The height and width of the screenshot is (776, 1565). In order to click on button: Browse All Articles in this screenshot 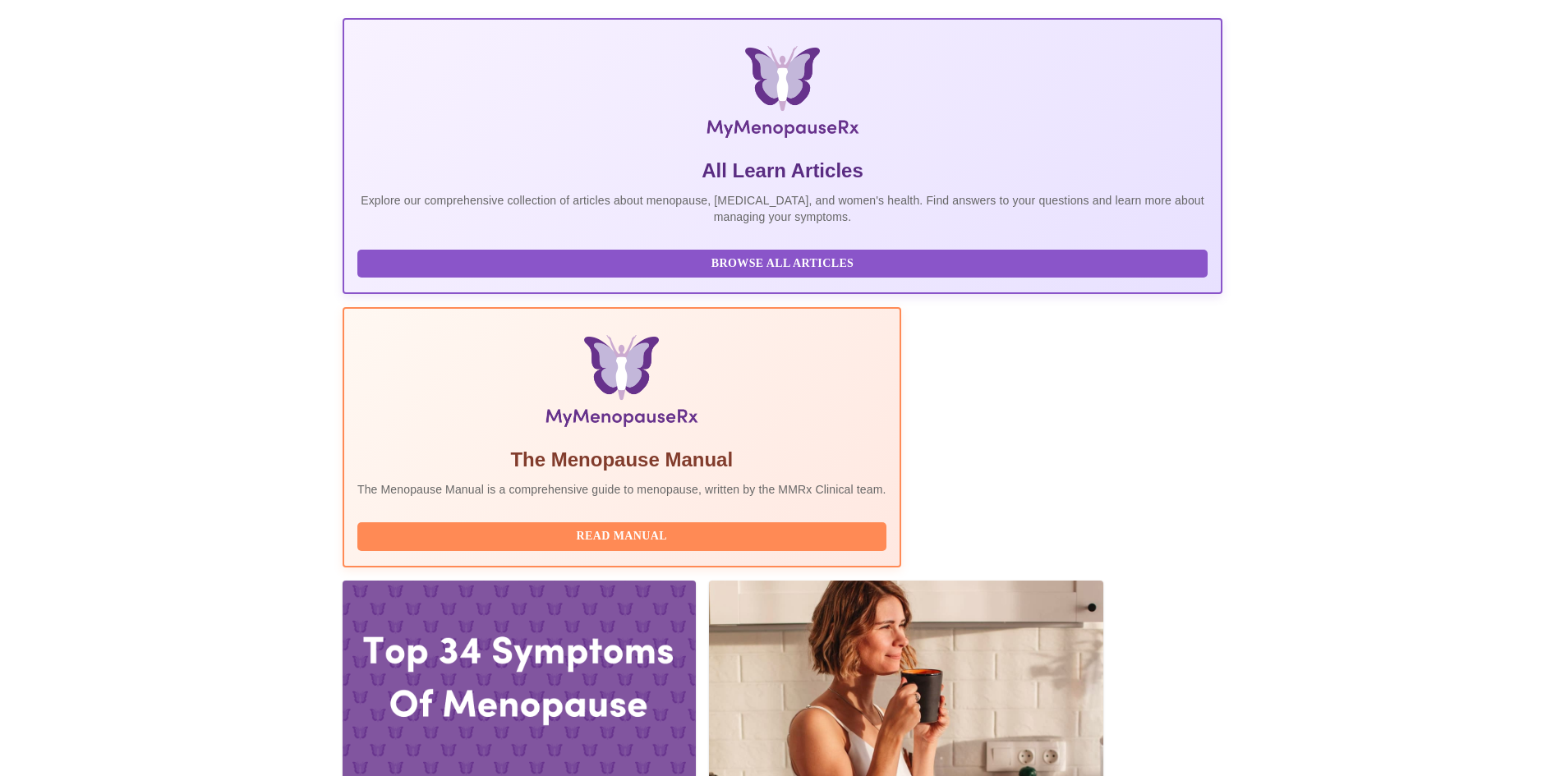, I will do `click(782, 264)`.